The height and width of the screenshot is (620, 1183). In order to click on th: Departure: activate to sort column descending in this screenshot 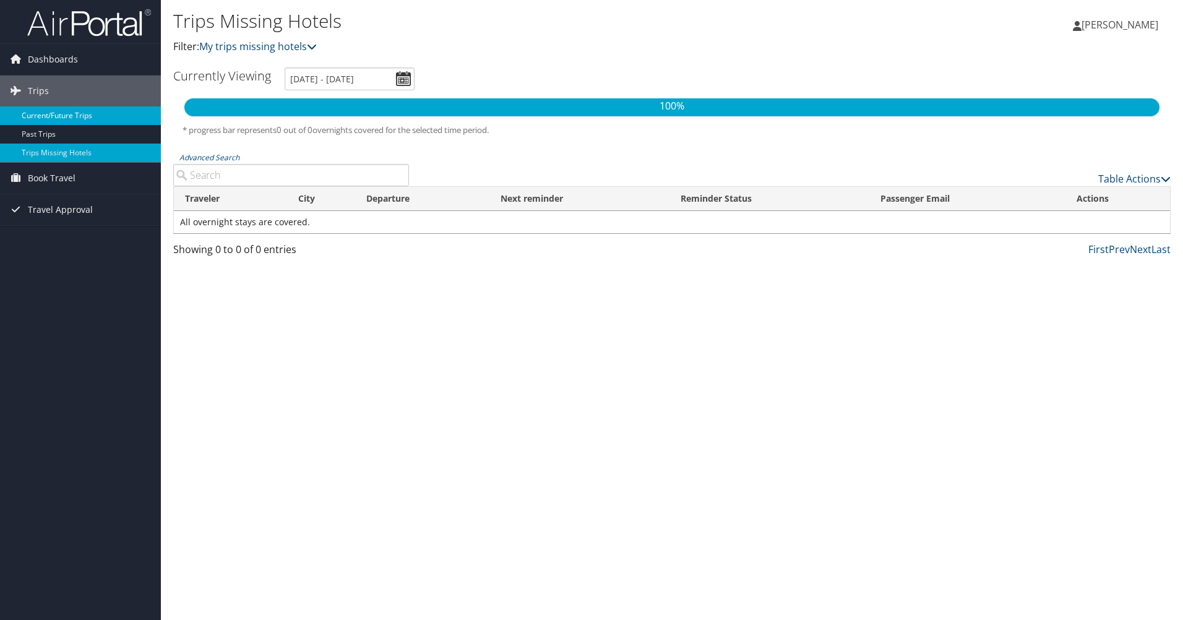, I will do `click(422, 199)`.